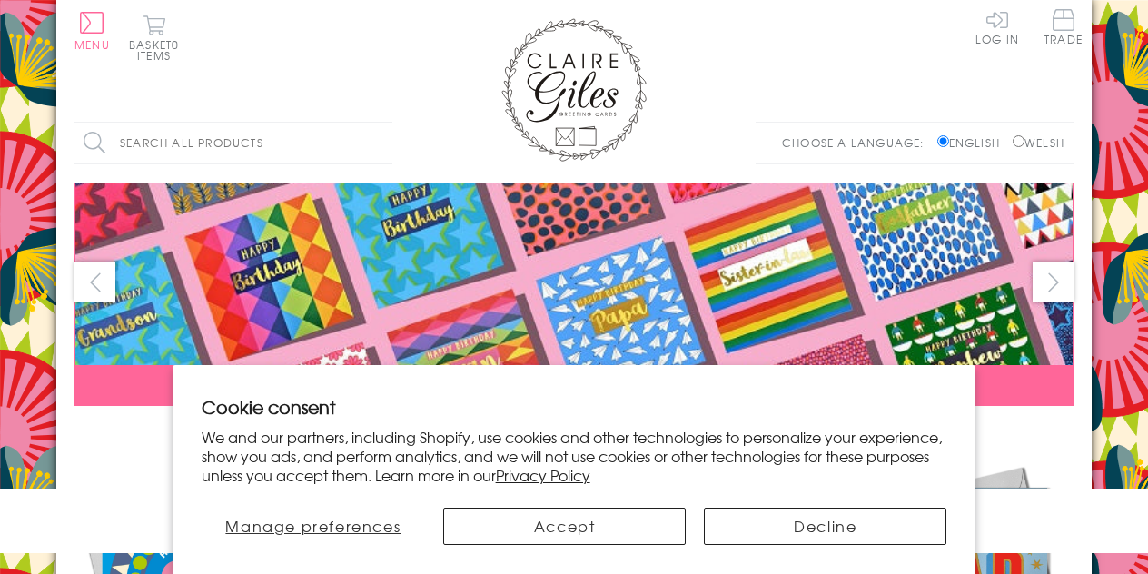 The image size is (1148, 574). Describe the element at coordinates (1018, 141) in the screenshot. I see `input: Welsh` at that location.